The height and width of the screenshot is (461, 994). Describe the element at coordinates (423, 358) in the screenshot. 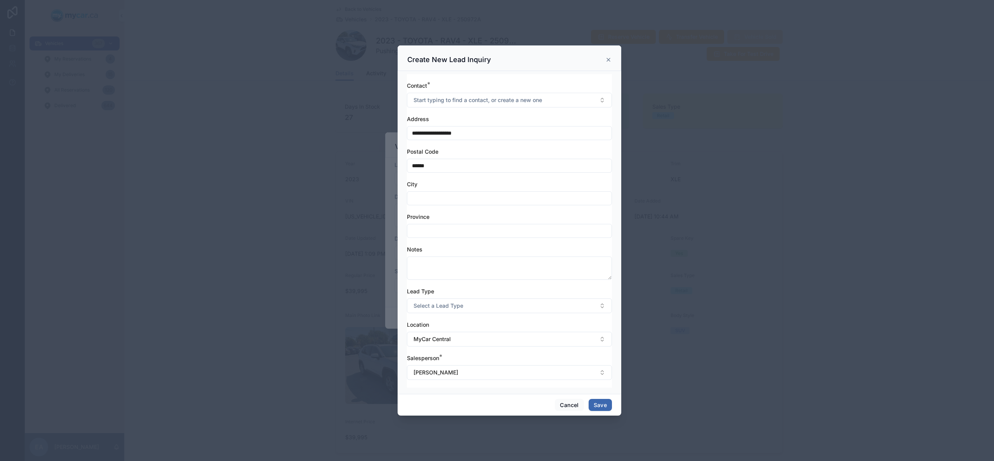

I see `span: Salesperson` at that location.